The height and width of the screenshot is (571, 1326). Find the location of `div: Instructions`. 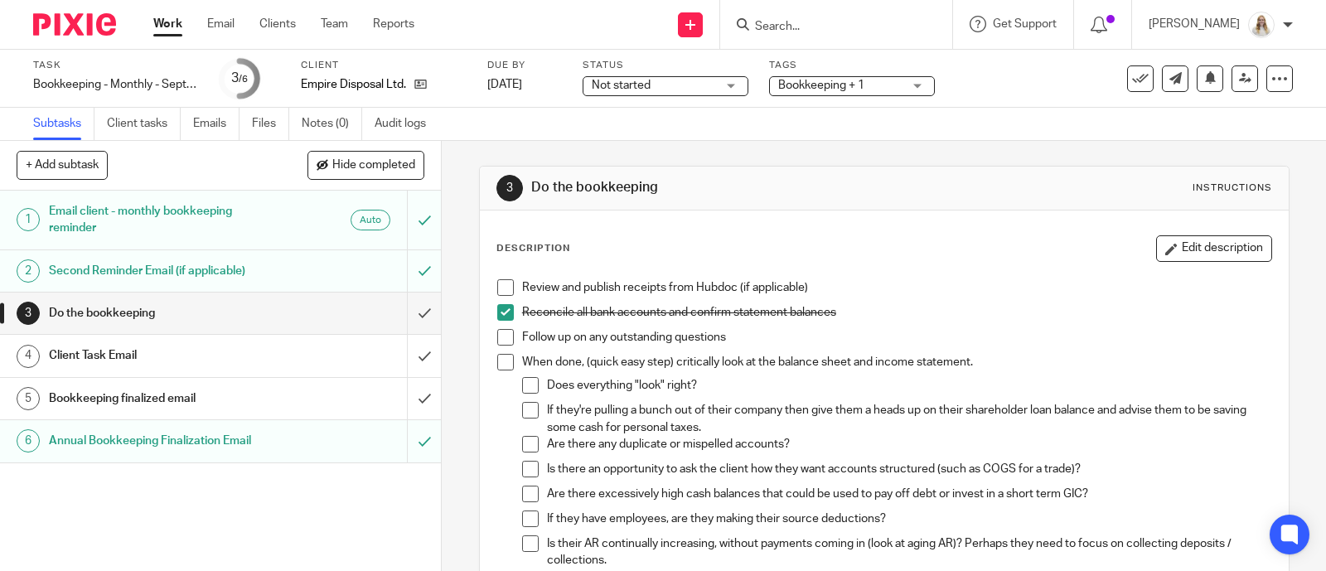

div: Instructions is located at coordinates (1232, 188).